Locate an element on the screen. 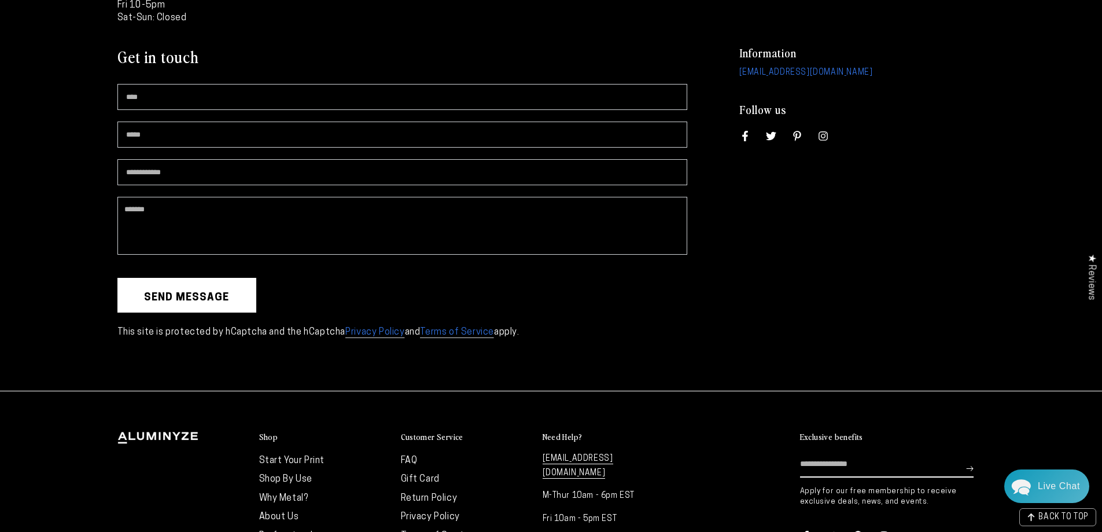 Image resolution: width=1102 pixels, height=532 pixels. button: Send message is located at coordinates (187, 295).